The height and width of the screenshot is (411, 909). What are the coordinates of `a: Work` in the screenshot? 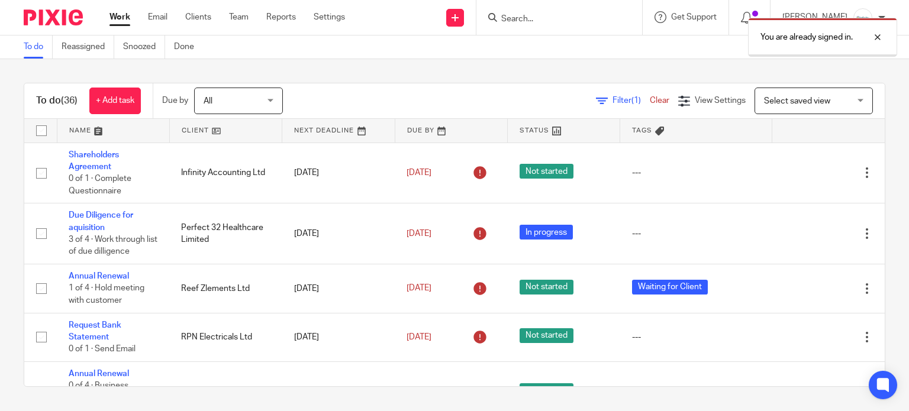 It's located at (120, 17).